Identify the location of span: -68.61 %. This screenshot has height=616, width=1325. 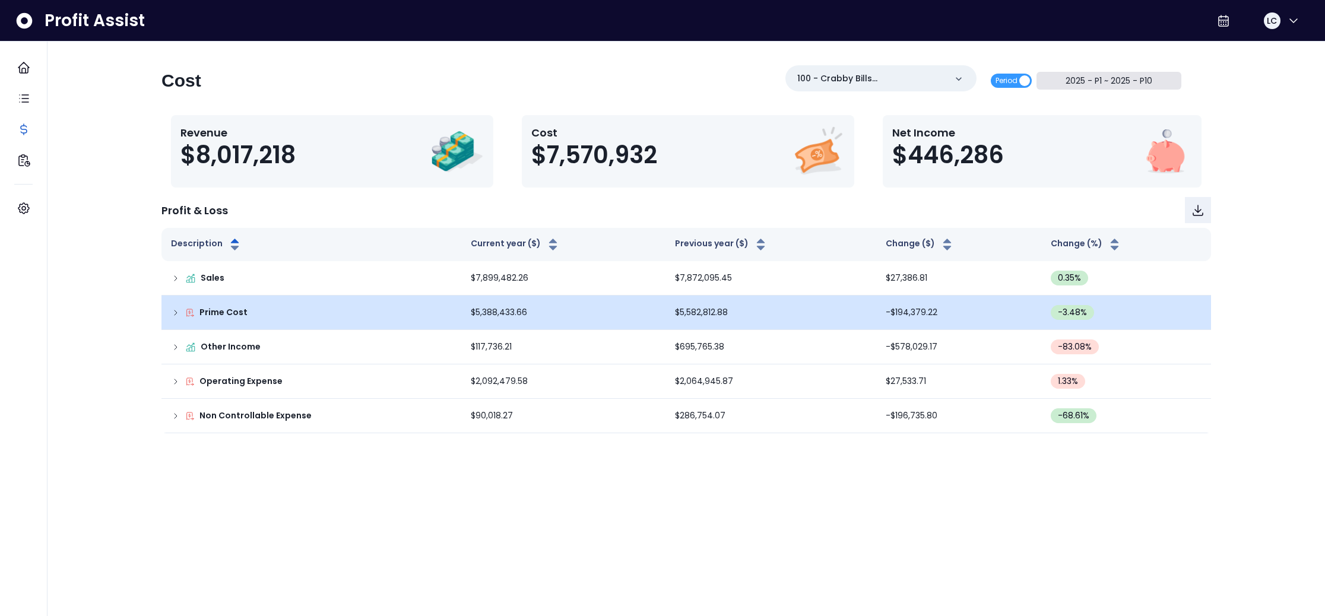
(1074, 416).